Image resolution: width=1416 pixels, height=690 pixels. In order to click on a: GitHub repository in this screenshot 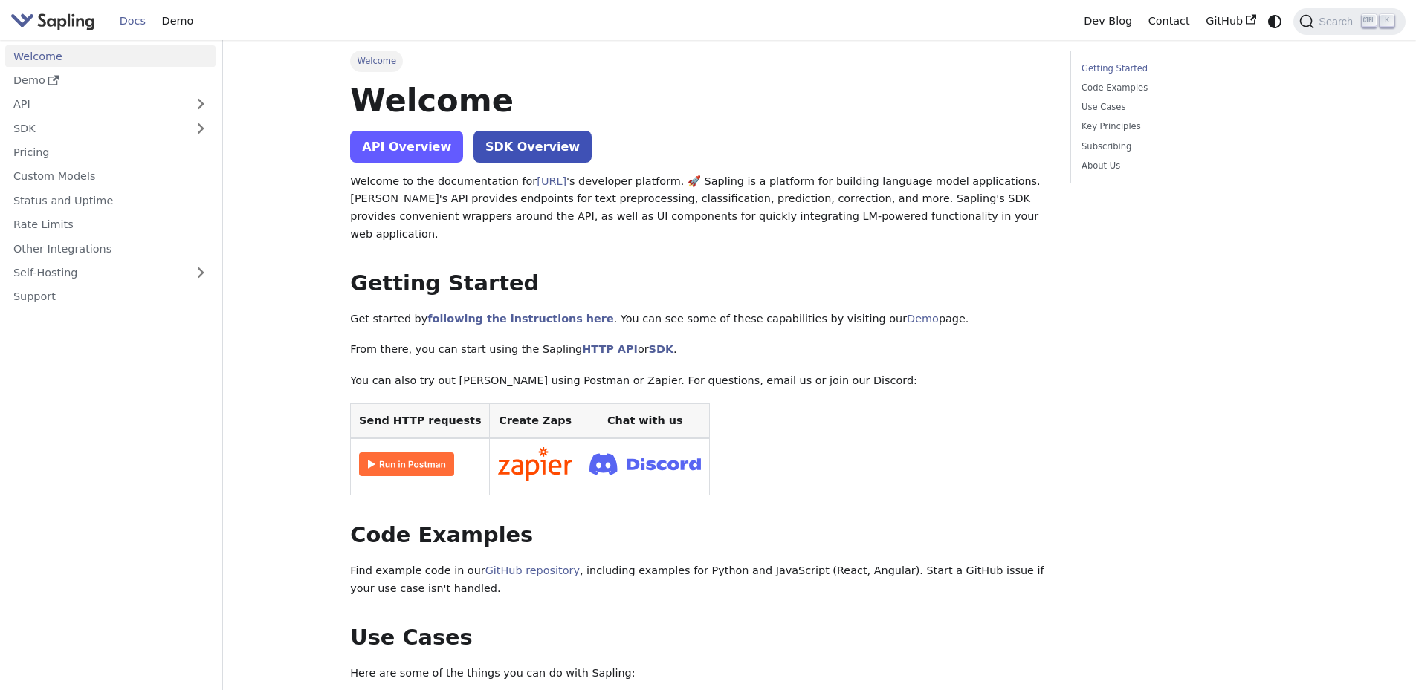, I will do `click(532, 571)`.